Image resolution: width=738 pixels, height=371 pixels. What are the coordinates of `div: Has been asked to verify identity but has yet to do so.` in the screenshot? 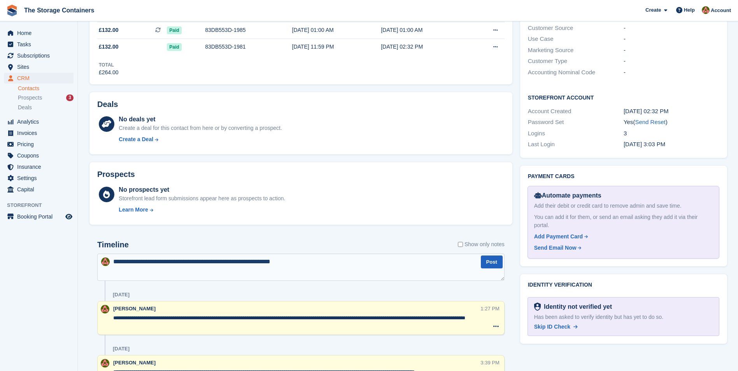 It's located at (623, 317).